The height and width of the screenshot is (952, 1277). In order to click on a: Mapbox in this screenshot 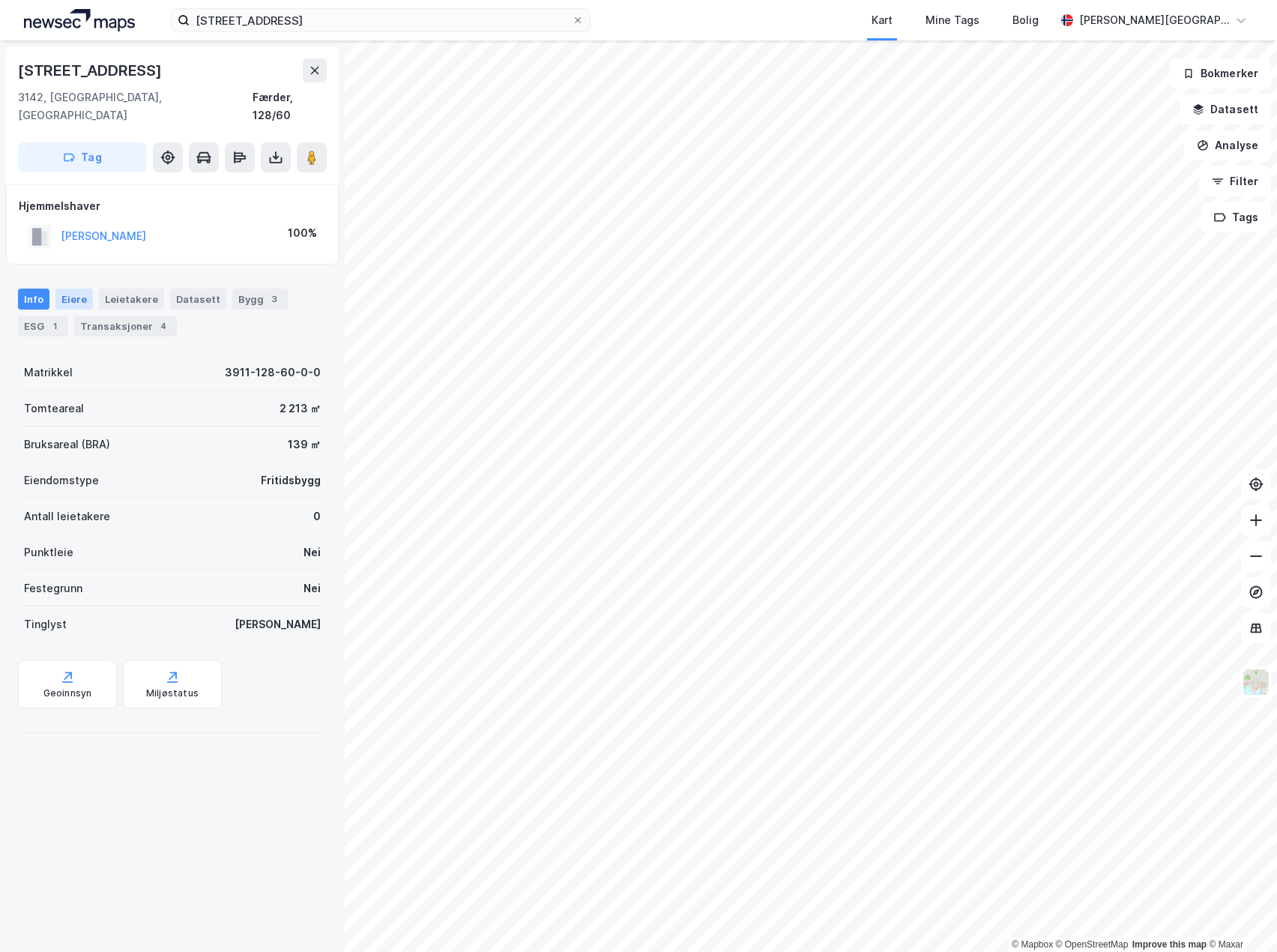, I will do `click(1033, 945)`.